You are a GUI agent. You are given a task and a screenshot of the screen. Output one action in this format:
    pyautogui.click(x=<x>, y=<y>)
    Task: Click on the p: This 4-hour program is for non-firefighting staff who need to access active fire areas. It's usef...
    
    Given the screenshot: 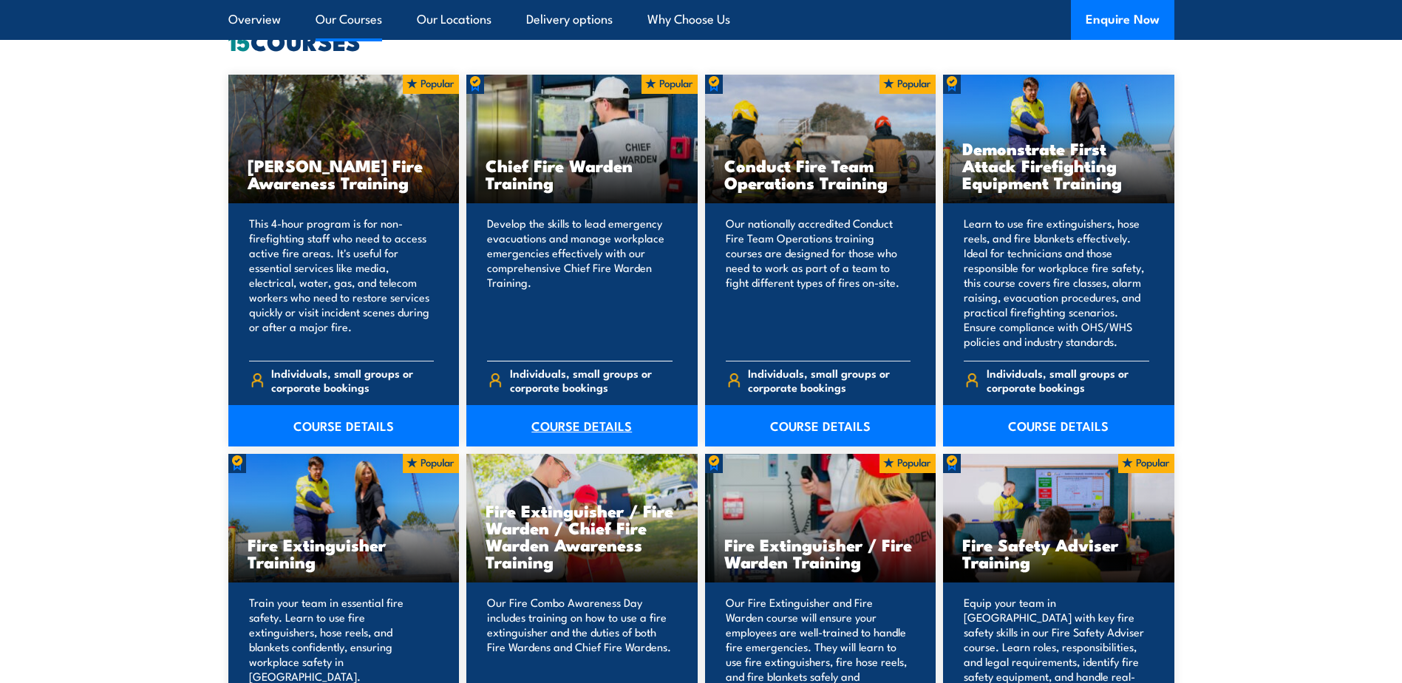 What is the action you would take?
    pyautogui.click(x=341, y=282)
    